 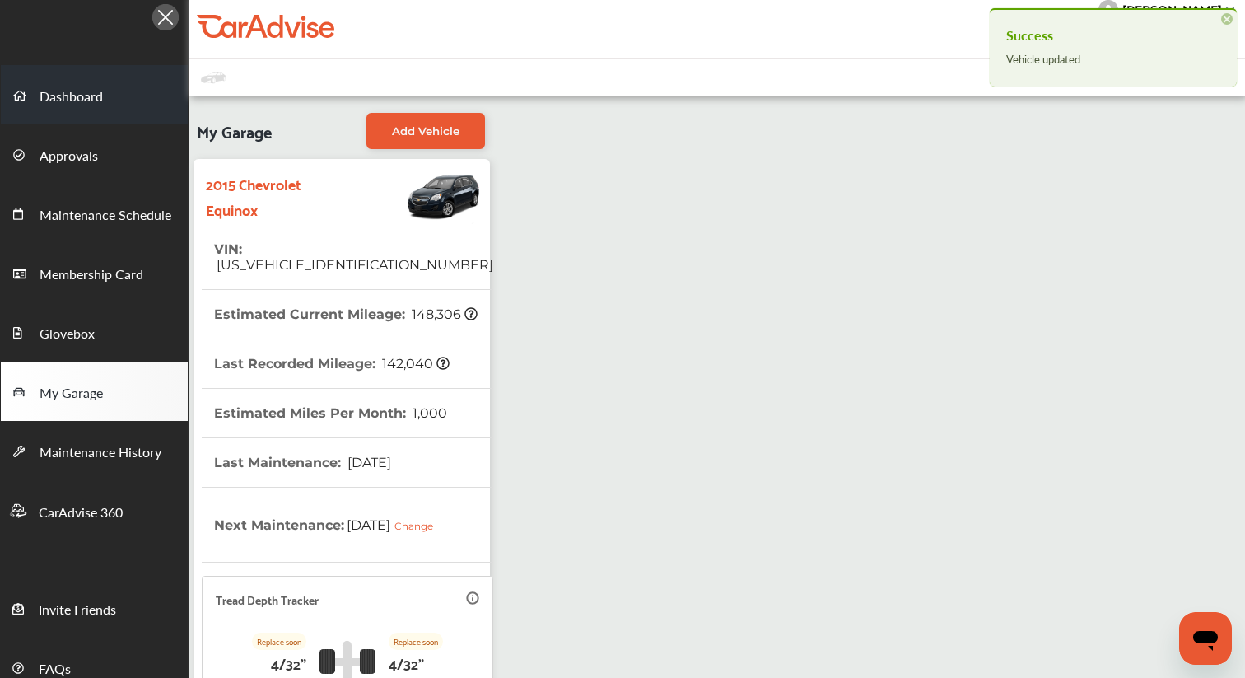 What do you see at coordinates (81, 513) in the screenshot?
I see `span: CarAdvise 360` at bounding box center [81, 513].